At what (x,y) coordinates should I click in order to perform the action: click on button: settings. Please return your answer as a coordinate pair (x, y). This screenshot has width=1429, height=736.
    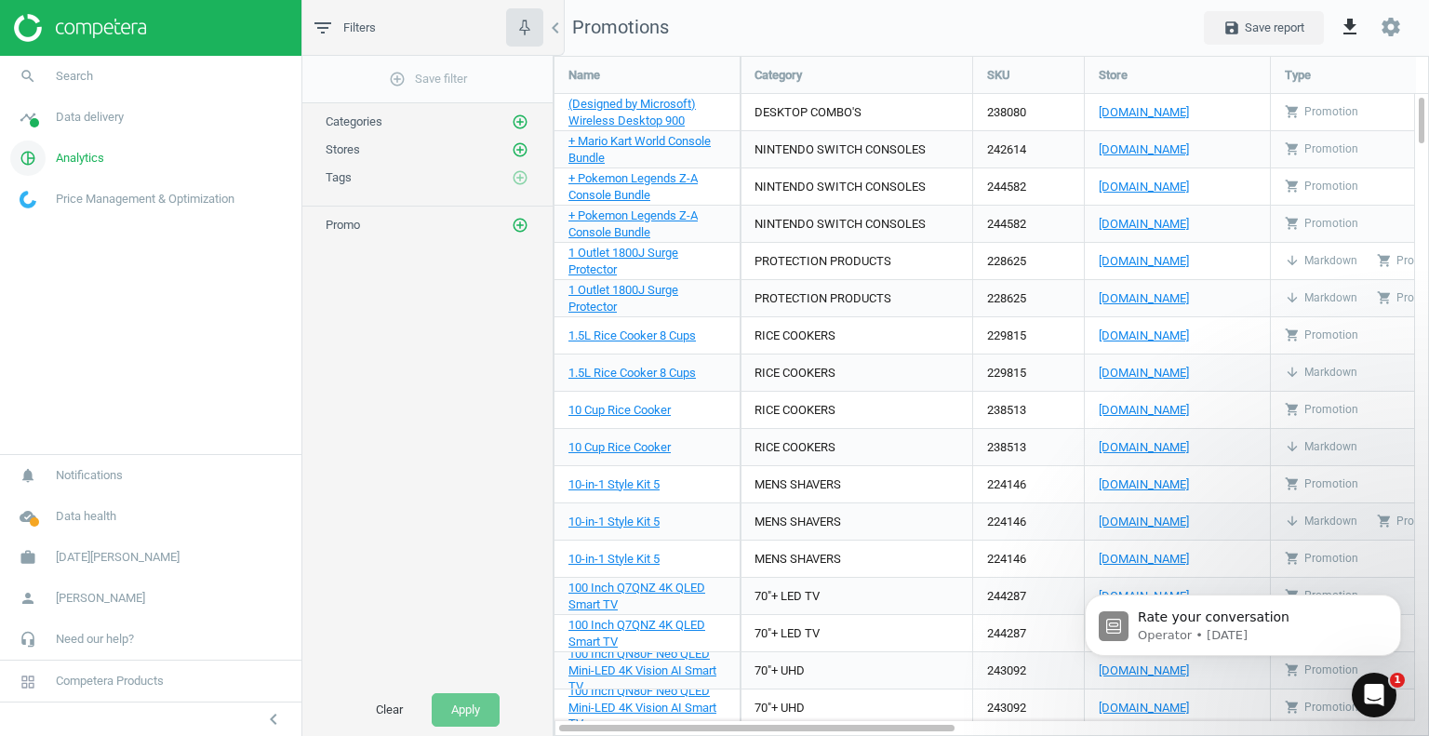
    Looking at the image, I should click on (1391, 27).